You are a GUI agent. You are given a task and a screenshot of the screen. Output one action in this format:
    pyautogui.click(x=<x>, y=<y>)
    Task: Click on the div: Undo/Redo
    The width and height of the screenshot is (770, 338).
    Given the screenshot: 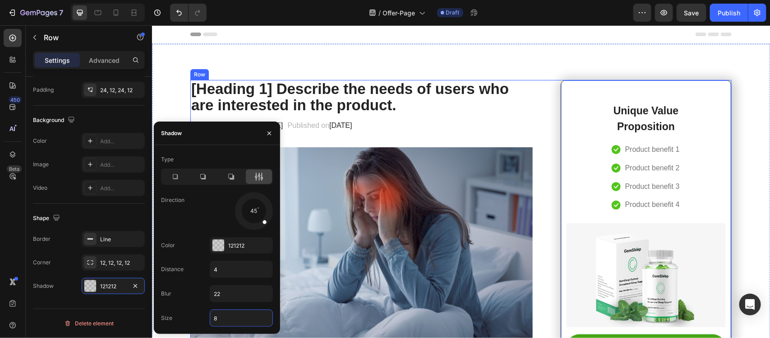 What is the action you would take?
    pyautogui.click(x=188, y=13)
    